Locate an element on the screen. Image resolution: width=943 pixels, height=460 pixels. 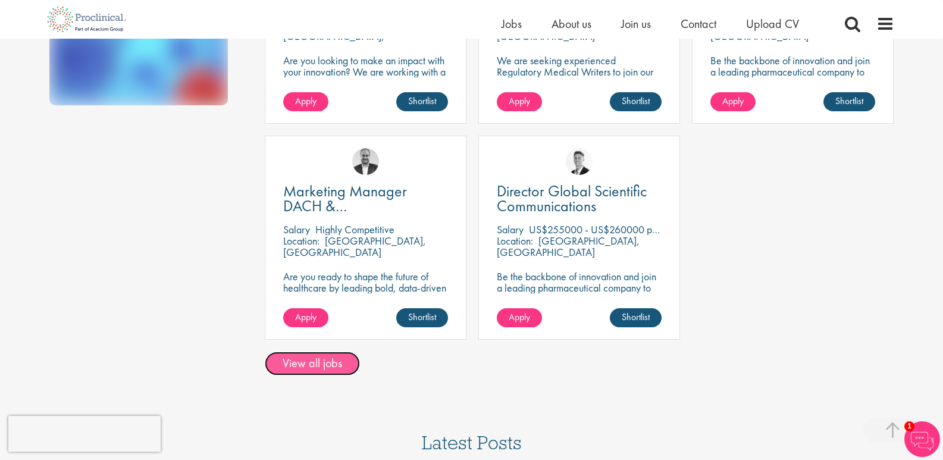
p: Are you looking to make an impact with your innovation? We are working with a well-established ph... is located at coordinates (365, 83).